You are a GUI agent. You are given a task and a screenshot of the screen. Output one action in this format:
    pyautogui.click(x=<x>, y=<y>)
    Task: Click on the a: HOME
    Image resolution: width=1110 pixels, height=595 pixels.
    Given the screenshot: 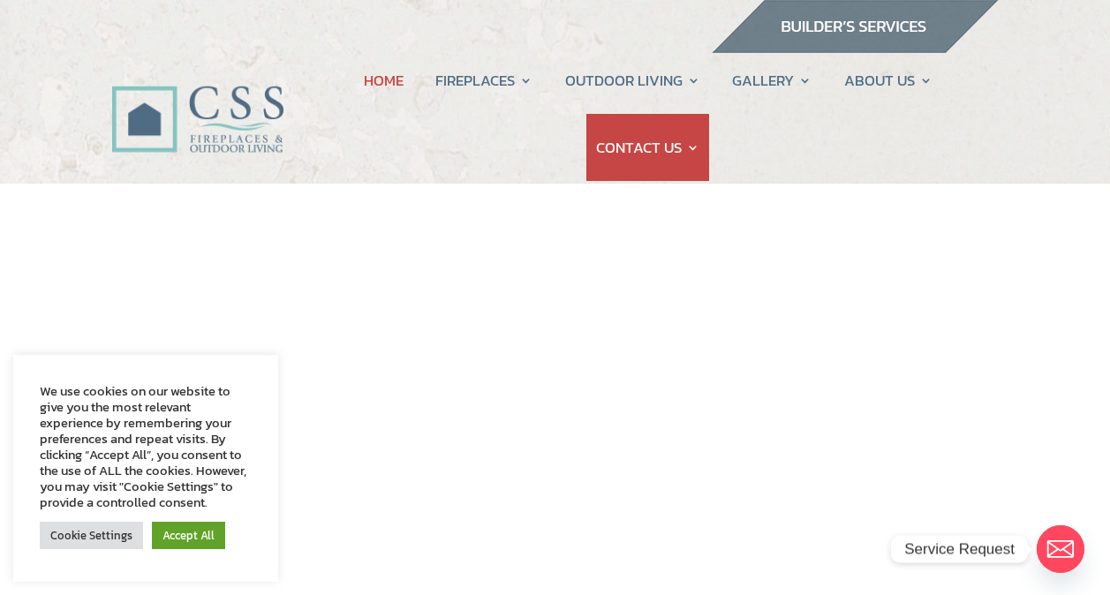 What is the action you would take?
    pyautogui.click(x=383, y=80)
    